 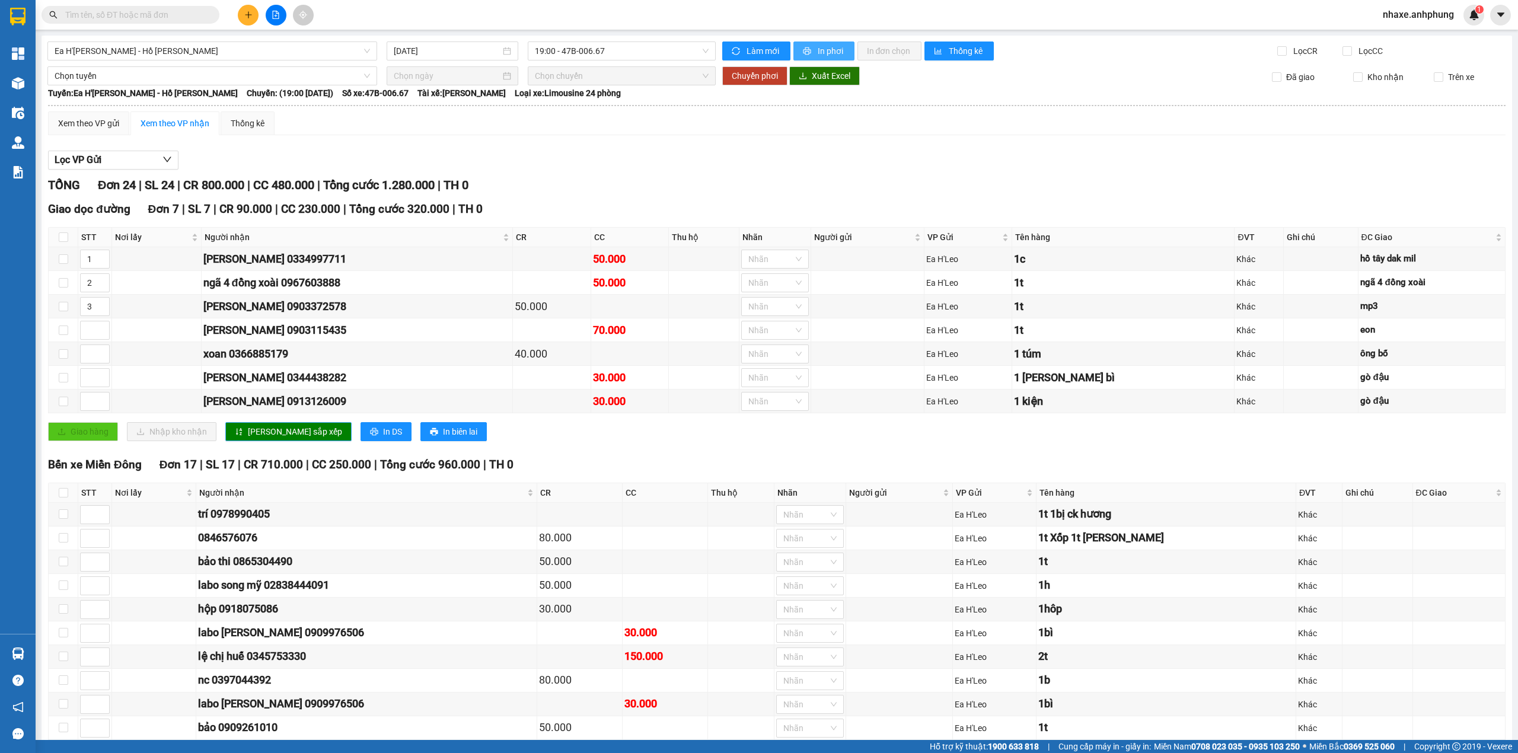 What do you see at coordinates (1166, 657) in the screenshot?
I see `div: 2t` at bounding box center [1166, 657].